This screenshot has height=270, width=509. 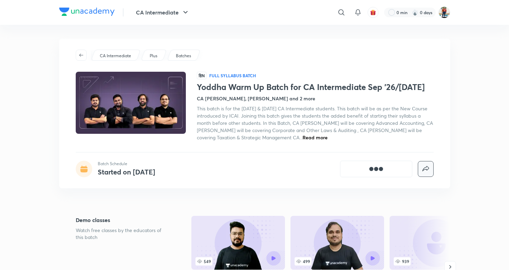 What do you see at coordinates (233, 75) in the screenshot?
I see `p: Full Syllabus Batch` at bounding box center [233, 75].